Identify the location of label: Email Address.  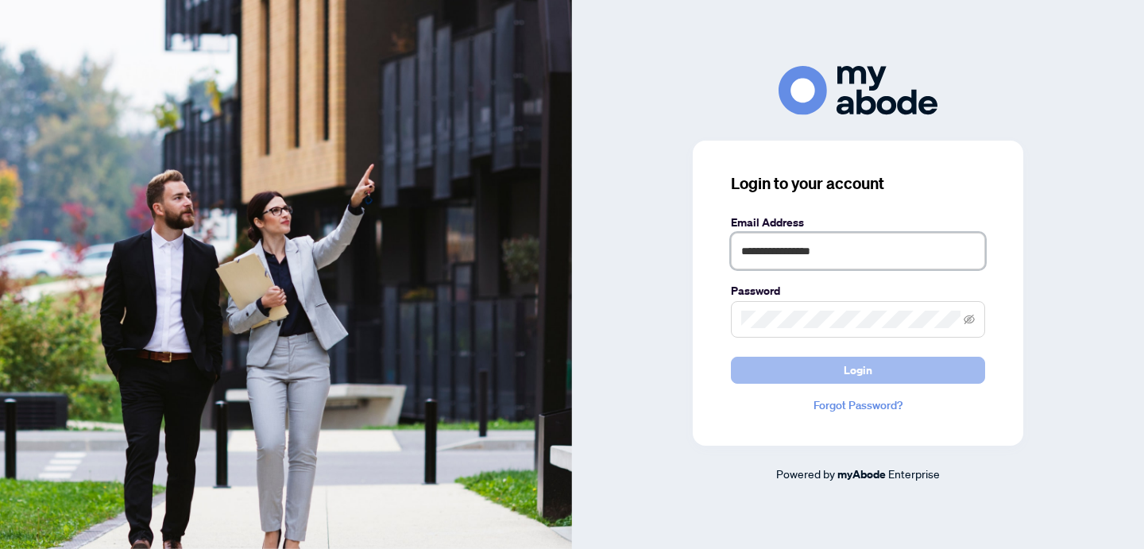
(858, 222).